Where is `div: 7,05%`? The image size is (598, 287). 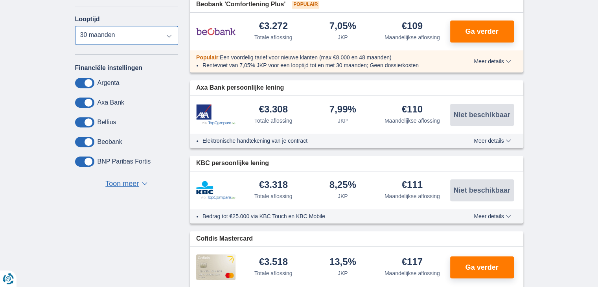
div: 7,05% is located at coordinates (343, 26).